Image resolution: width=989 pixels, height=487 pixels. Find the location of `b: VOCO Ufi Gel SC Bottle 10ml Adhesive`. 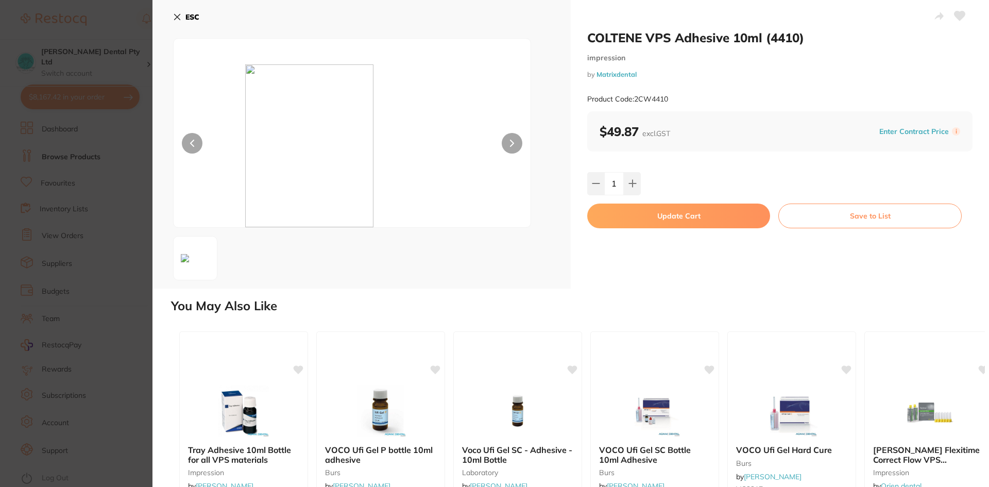

b: VOCO Ufi Gel SC Bottle 10ml Adhesive is located at coordinates (654, 454).